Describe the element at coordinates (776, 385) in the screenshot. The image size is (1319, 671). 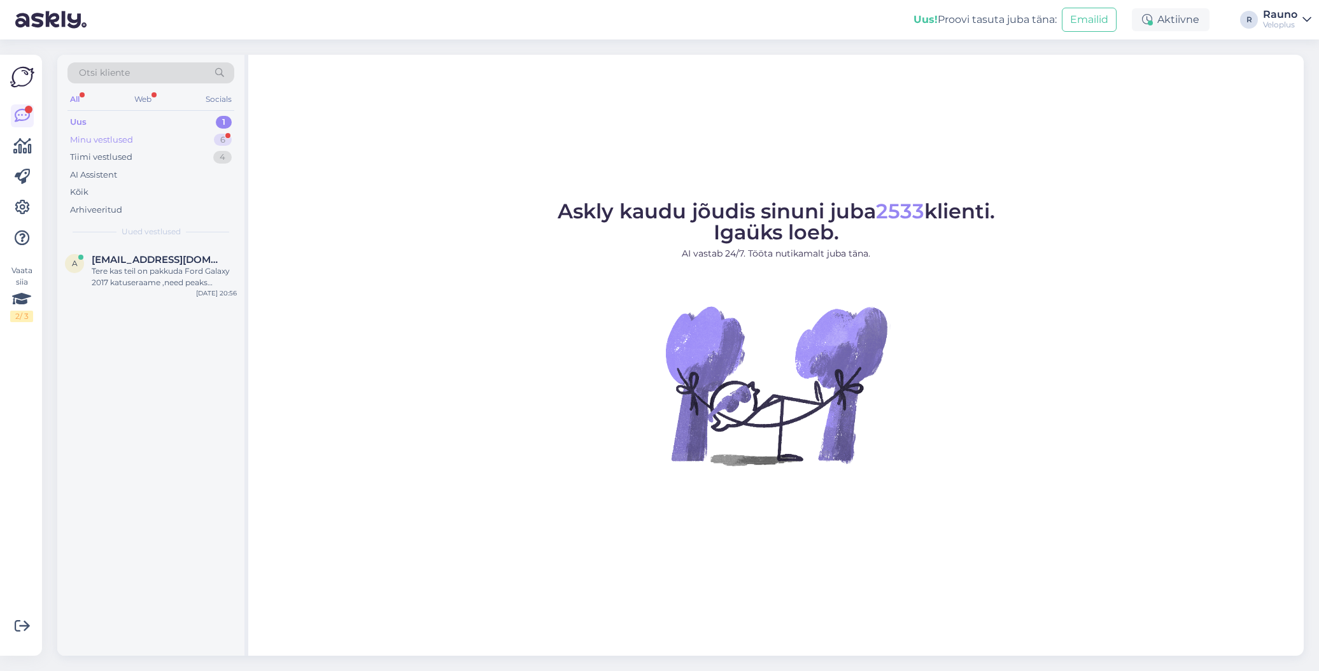
I see `img: No Chat active` at that location.